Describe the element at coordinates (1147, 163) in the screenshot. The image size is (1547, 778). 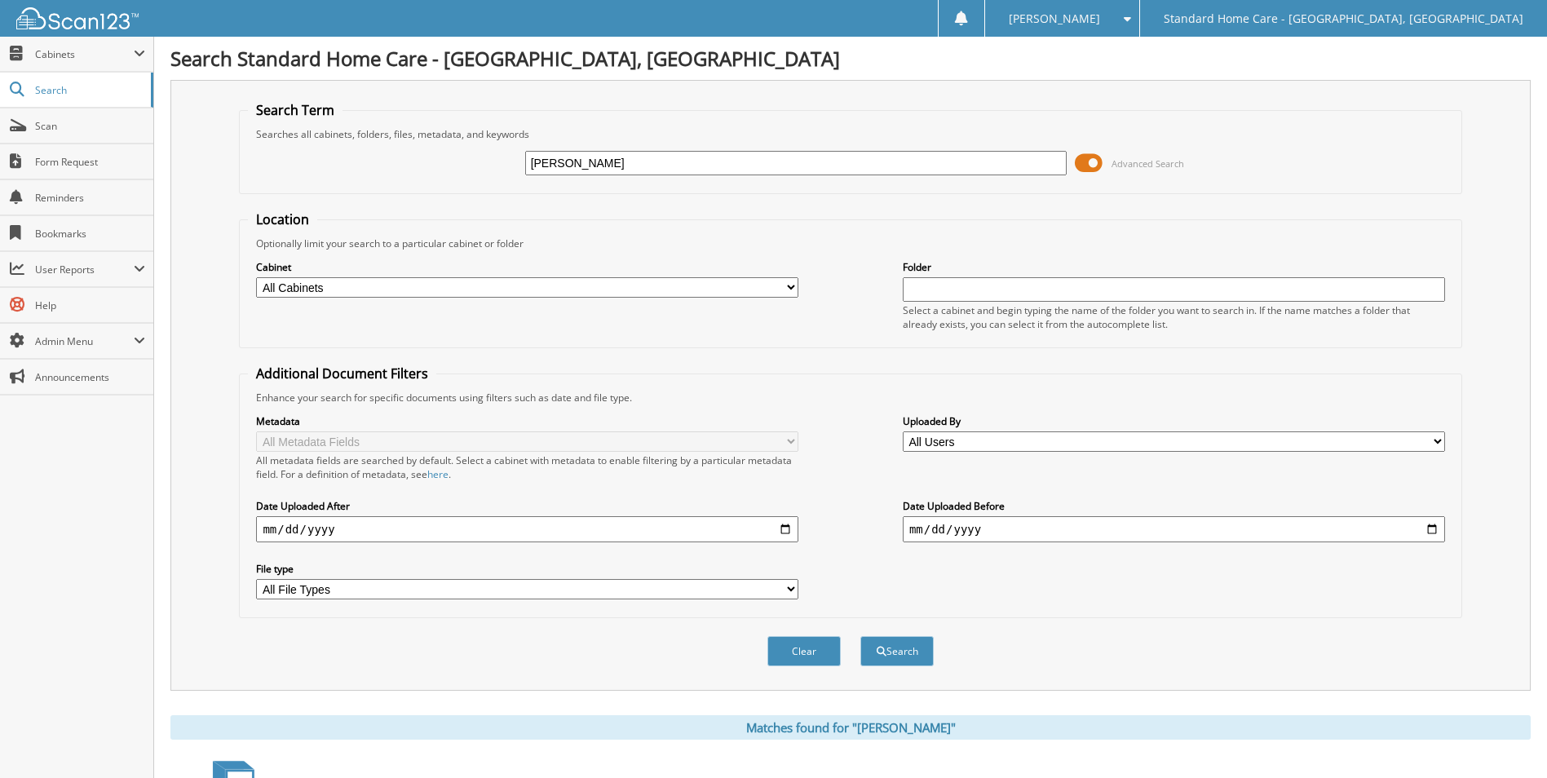
I see `span: Advanced Search` at that location.